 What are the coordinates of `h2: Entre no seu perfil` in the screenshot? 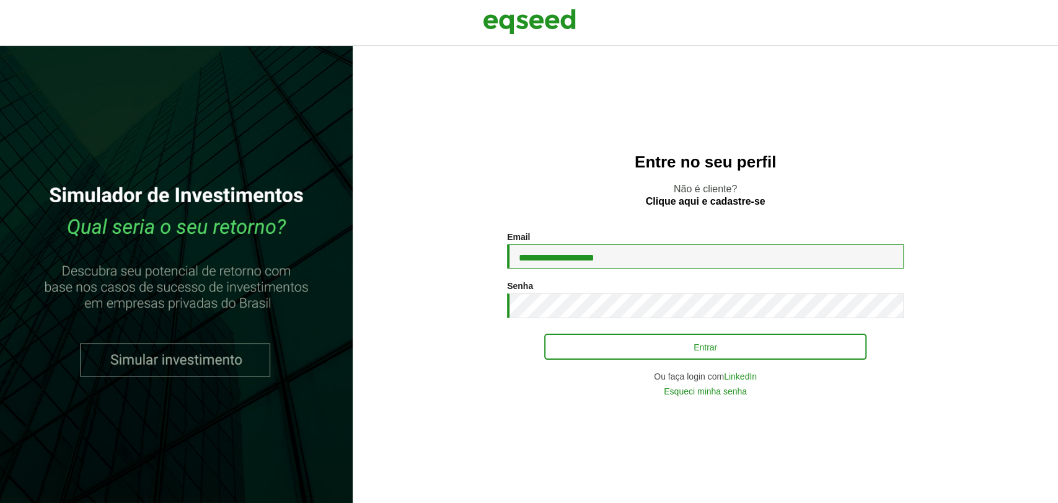 It's located at (706, 162).